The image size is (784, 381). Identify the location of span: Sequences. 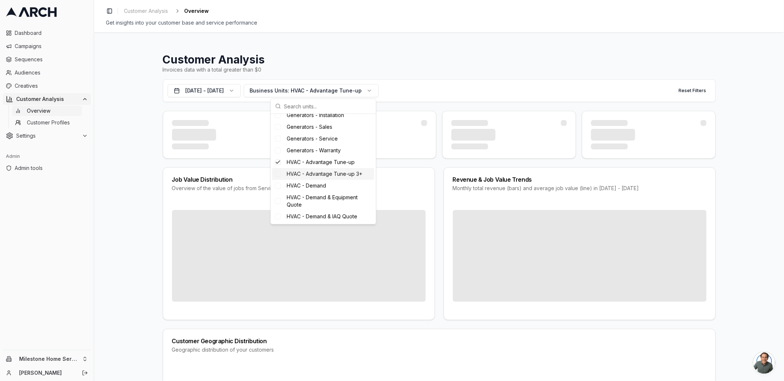
(51, 60).